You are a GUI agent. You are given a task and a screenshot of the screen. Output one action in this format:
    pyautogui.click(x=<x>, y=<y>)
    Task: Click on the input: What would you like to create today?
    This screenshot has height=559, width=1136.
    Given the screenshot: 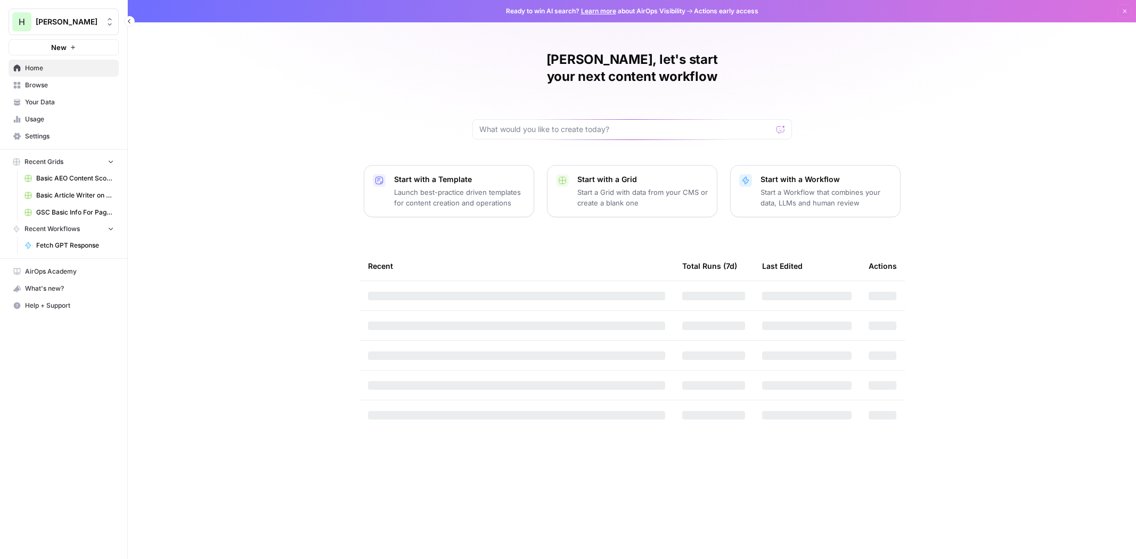 What is the action you would take?
    pyautogui.click(x=626, y=129)
    